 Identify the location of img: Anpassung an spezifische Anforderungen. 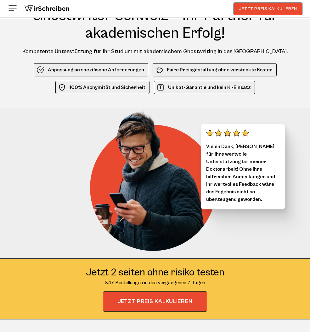
(40, 70).